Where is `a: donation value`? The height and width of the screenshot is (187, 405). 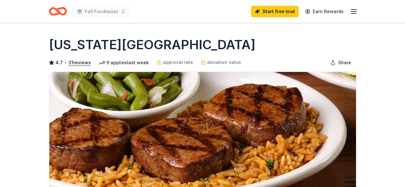 a: donation value is located at coordinates (221, 62).